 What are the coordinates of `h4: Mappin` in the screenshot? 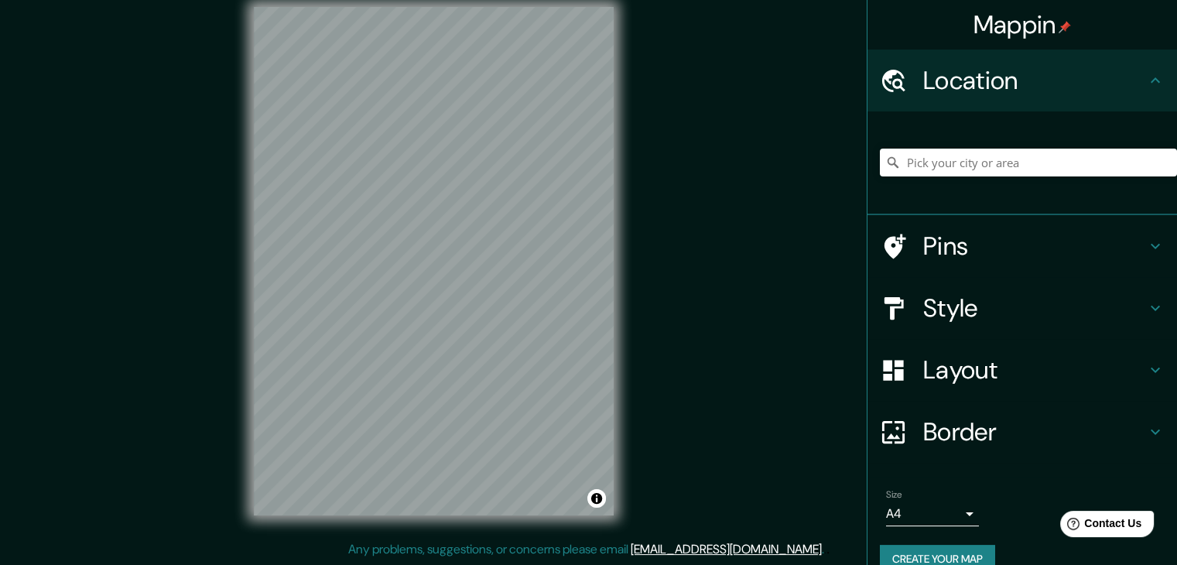 It's located at (1023, 25).